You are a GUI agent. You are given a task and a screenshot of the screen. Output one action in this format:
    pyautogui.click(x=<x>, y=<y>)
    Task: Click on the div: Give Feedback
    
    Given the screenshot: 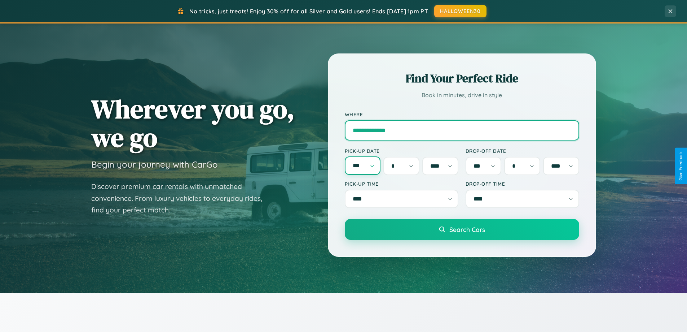 What is the action you would take?
    pyautogui.click(x=681, y=166)
    